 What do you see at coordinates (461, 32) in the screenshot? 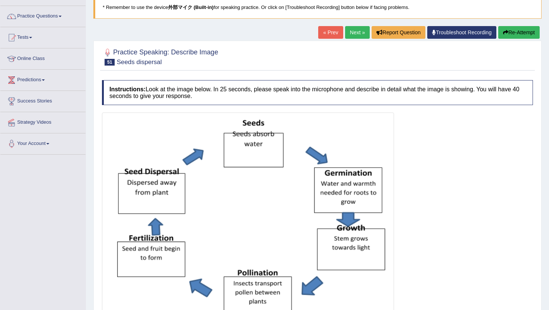
I see `a: Troubleshoot Recording` at bounding box center [461, 32].